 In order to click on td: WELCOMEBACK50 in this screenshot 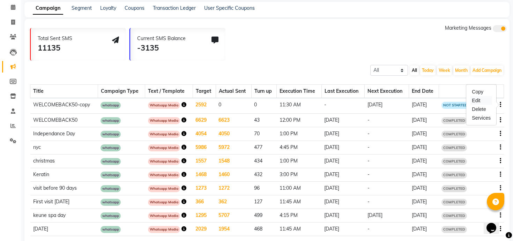, I will do `click(64, 120)`.